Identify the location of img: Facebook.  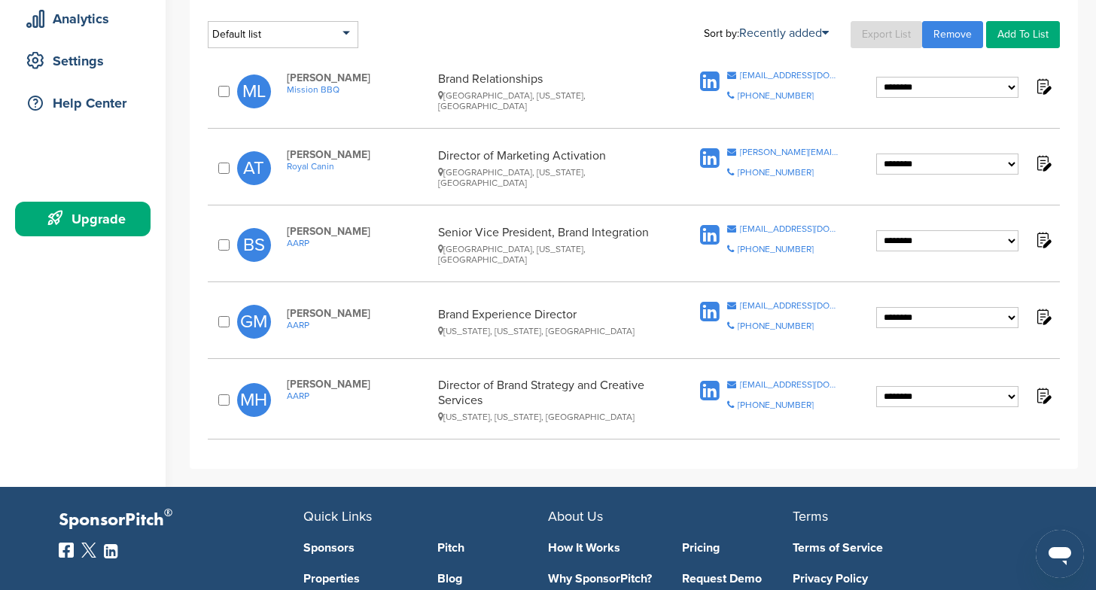
(66, 550).